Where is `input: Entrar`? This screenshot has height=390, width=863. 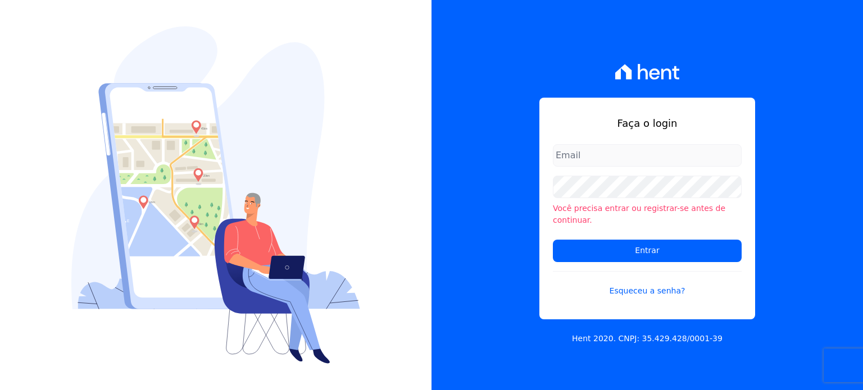
input: Entrar is located at coordinates (647, 251).